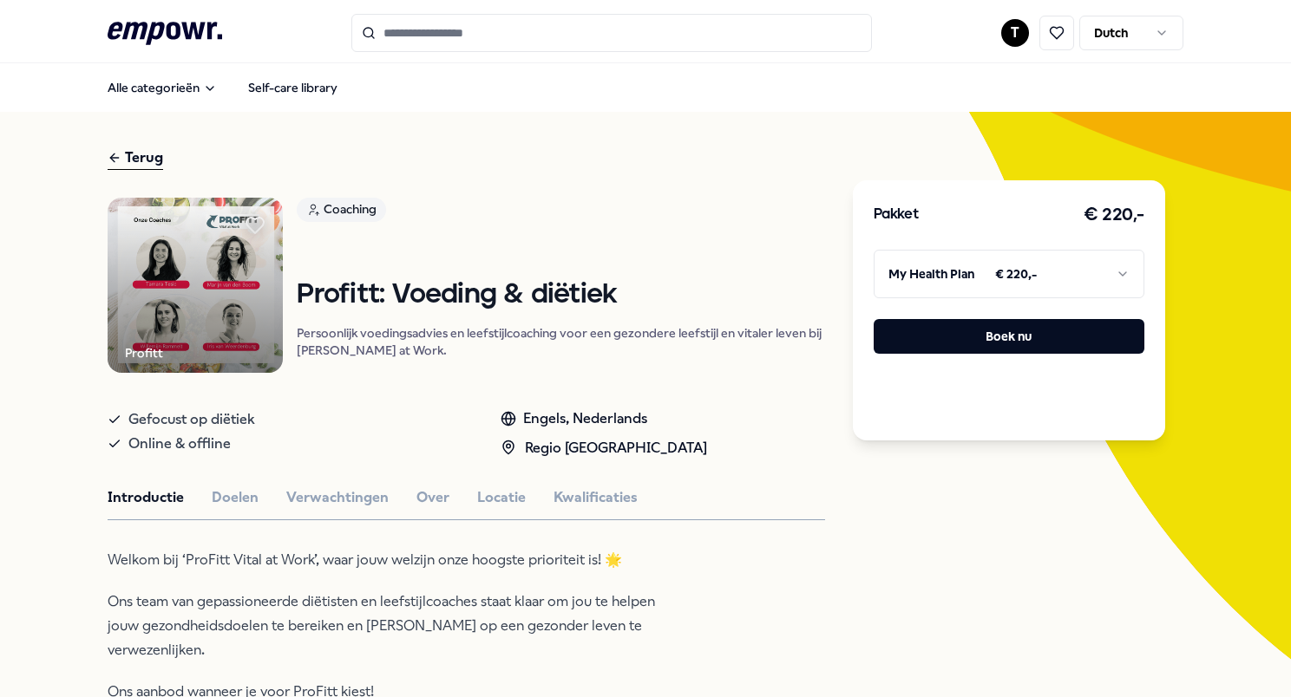 This screenshot has height=697, width=1291. I want to click on p: Welkom bij ‘ProFitt Vital at Work’, waar jouw welzijn onze hoogste prioriteit is! 🌟, so click(389, 560).